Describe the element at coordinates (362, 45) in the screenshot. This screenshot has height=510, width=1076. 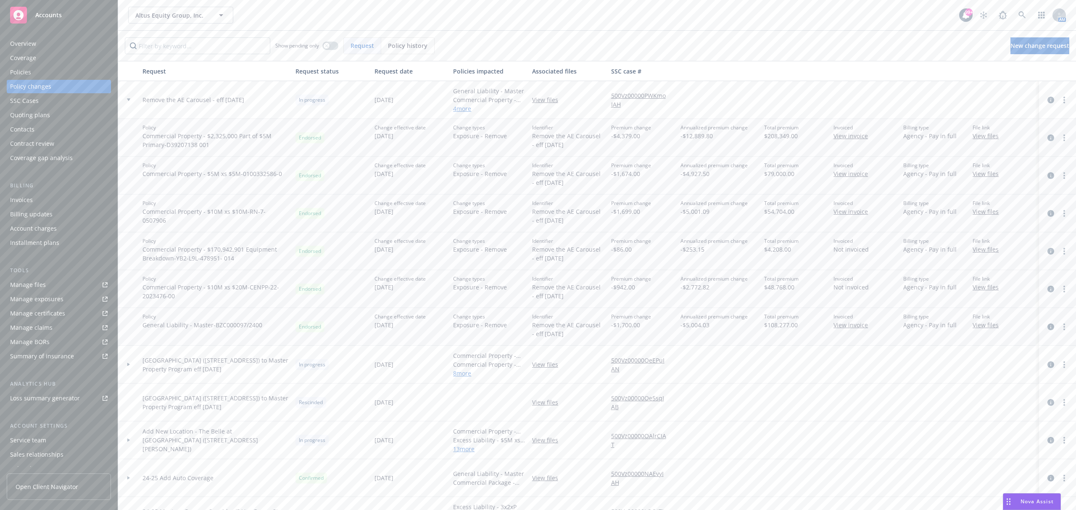
I see `span: Request` at that location.